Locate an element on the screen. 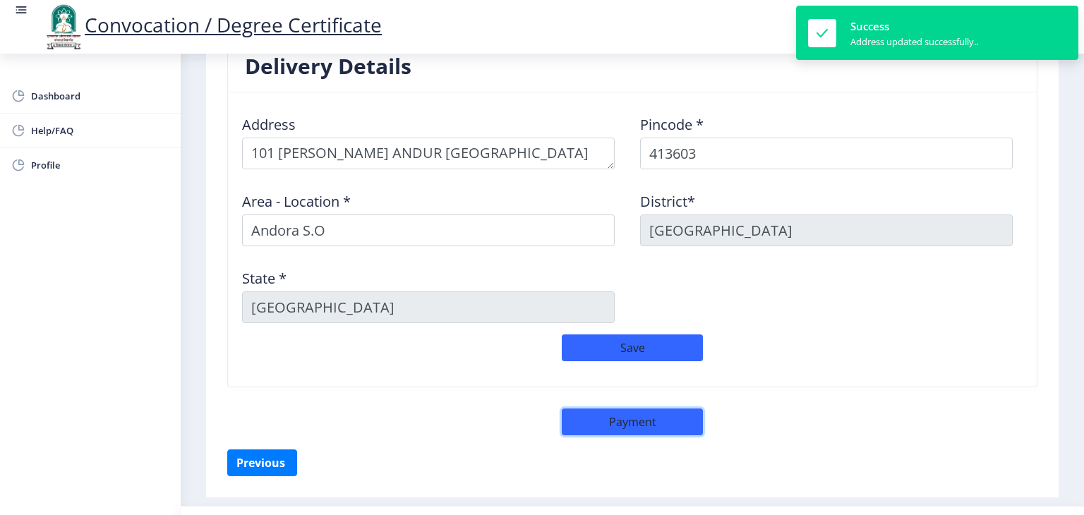  label: Pincode * is located at coordinates (672, 125).